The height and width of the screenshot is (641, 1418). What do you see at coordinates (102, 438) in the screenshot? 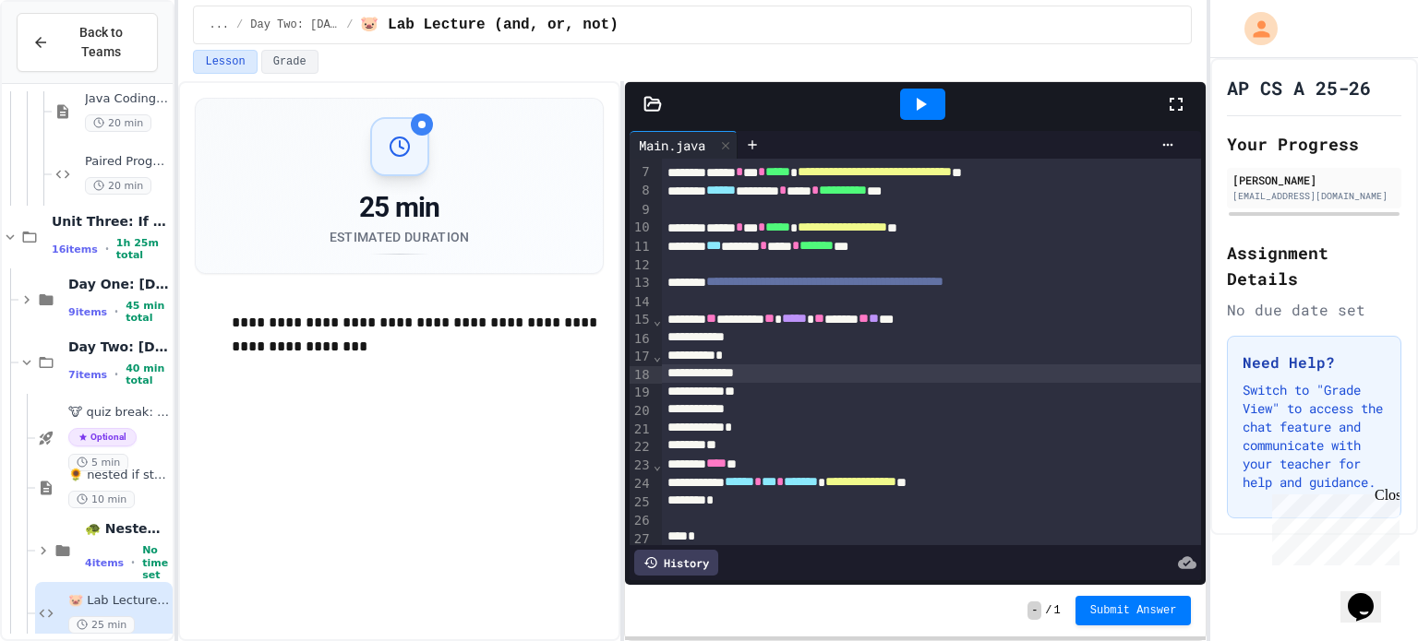
I see `span: Optional` at bounding box center [102, 438].